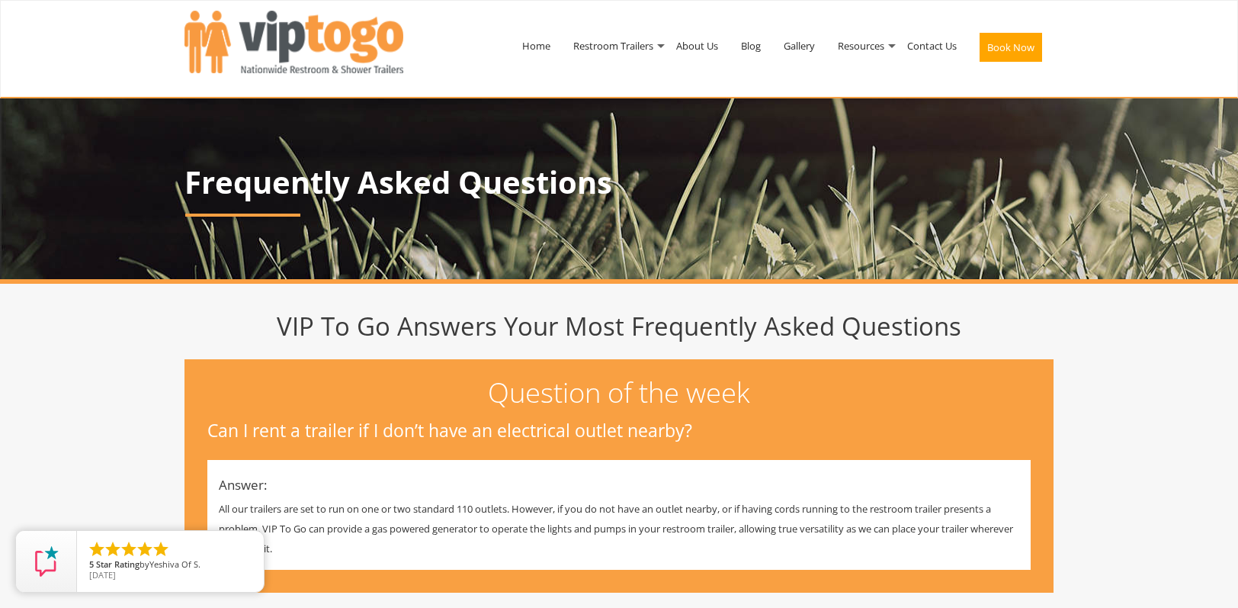  I want to click on a: Blog, so click(751, 46).